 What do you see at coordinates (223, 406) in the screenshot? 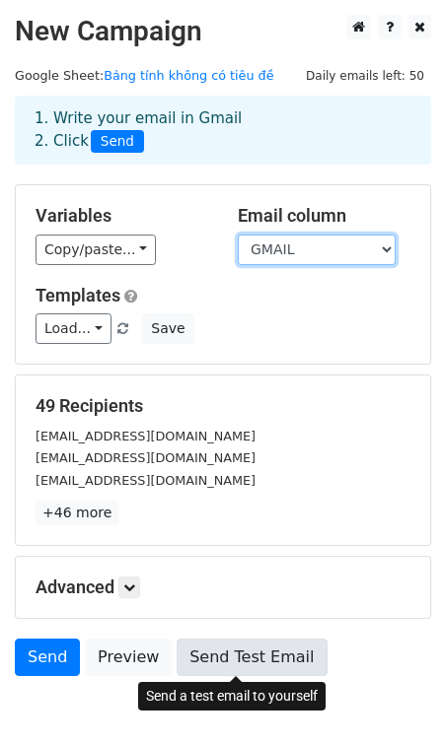
I see `h5: 49 Recipients` at bounding box center [223, 406].